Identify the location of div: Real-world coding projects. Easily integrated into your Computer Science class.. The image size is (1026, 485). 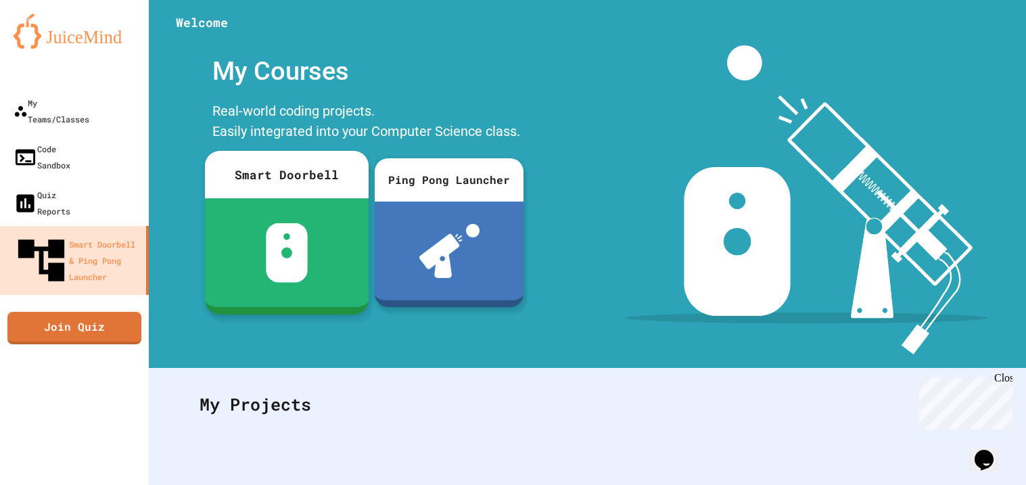
(368, 122).